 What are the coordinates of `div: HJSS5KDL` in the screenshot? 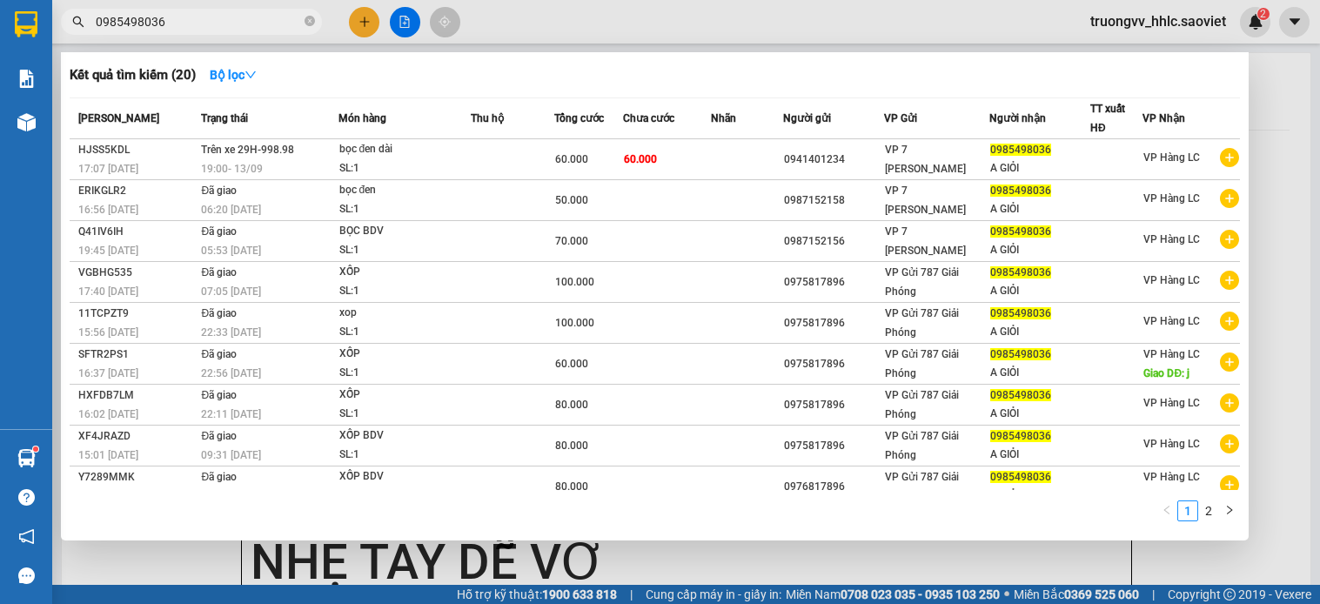 It's located at (137, 150).